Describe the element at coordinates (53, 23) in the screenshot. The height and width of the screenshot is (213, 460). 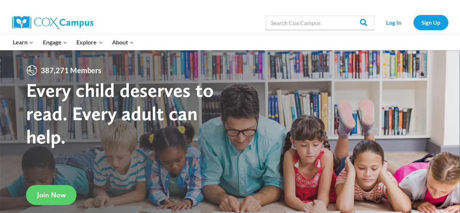
I see `img: Cox Campus` at that location.